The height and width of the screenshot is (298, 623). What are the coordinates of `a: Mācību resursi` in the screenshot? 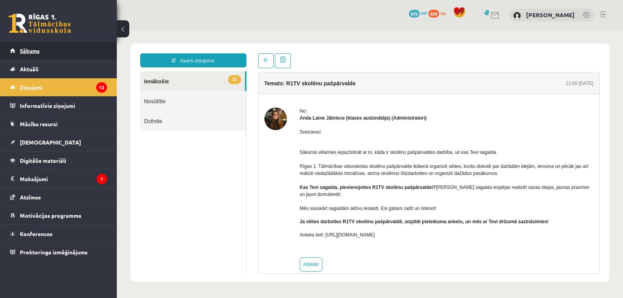 It's located at (58, 124).